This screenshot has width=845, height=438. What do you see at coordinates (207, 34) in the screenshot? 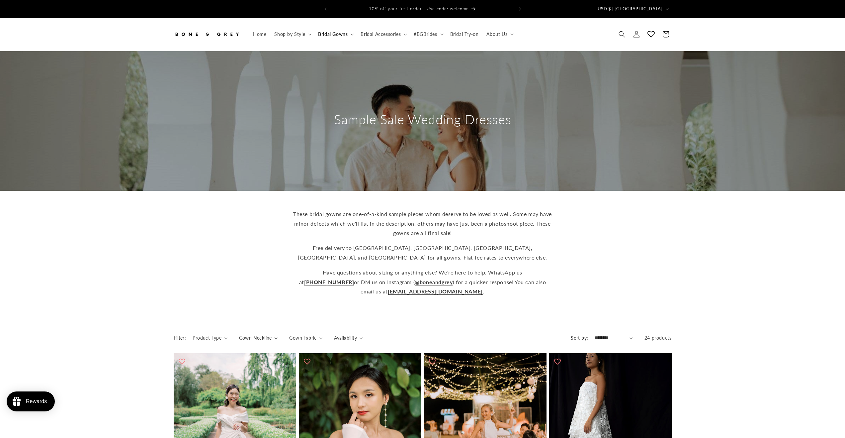
I see `img: Bone and Grey Bridal` at bounding box center [207, 34].